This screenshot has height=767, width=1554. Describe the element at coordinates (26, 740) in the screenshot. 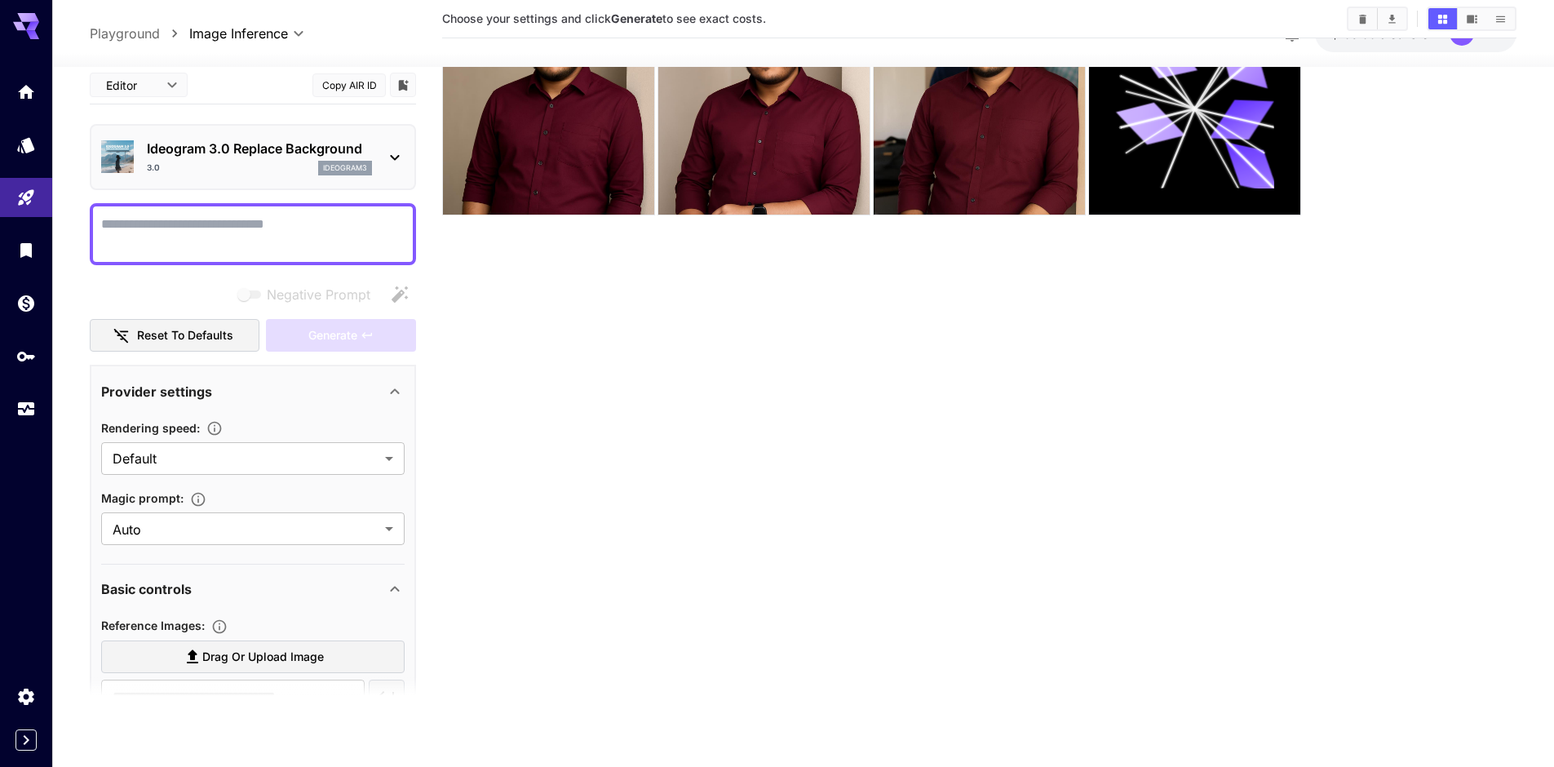

I see `div: Expand sidebar` at that location.